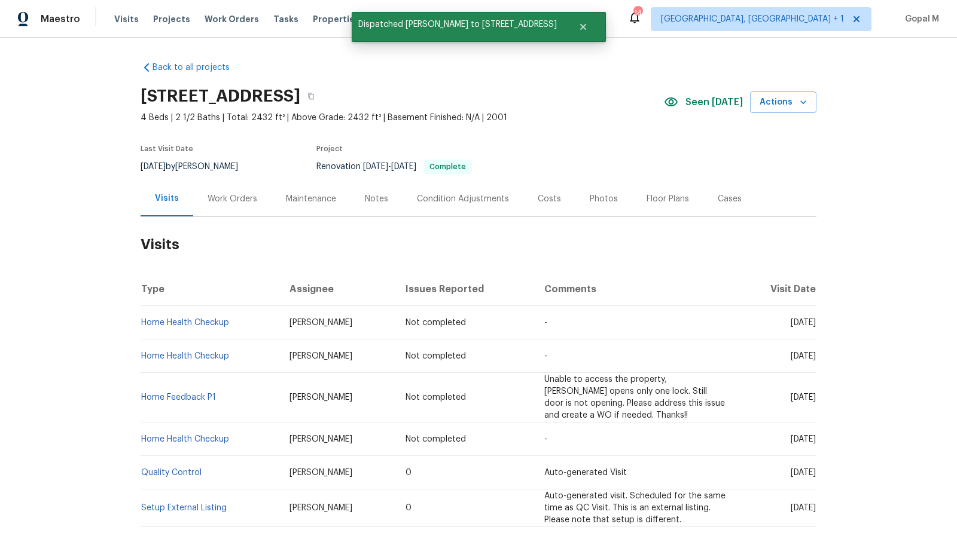 The image size is (957, 539). What do you see at coordinates (634, 508) in the screenshot?
I see `span: Auto-generated visit. Scheduled for the same time as QC Visit. This is an external listing. Pleas...` at bounding box center [634, 508].